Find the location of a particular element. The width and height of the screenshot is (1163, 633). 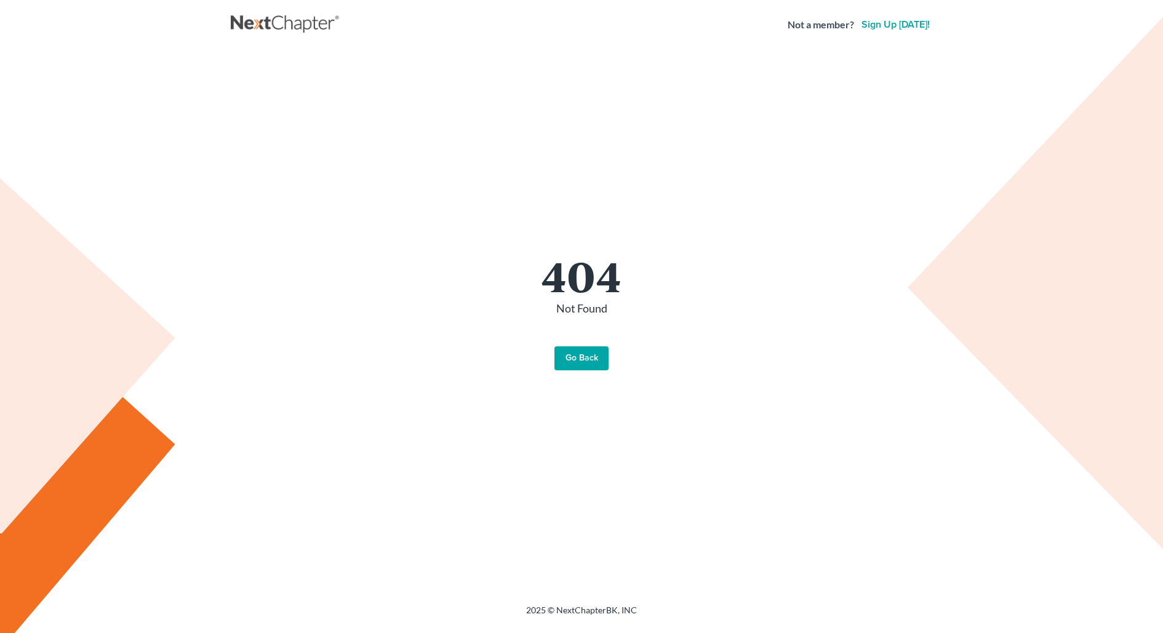

p: Not Found is located at coordinates (581, 309).